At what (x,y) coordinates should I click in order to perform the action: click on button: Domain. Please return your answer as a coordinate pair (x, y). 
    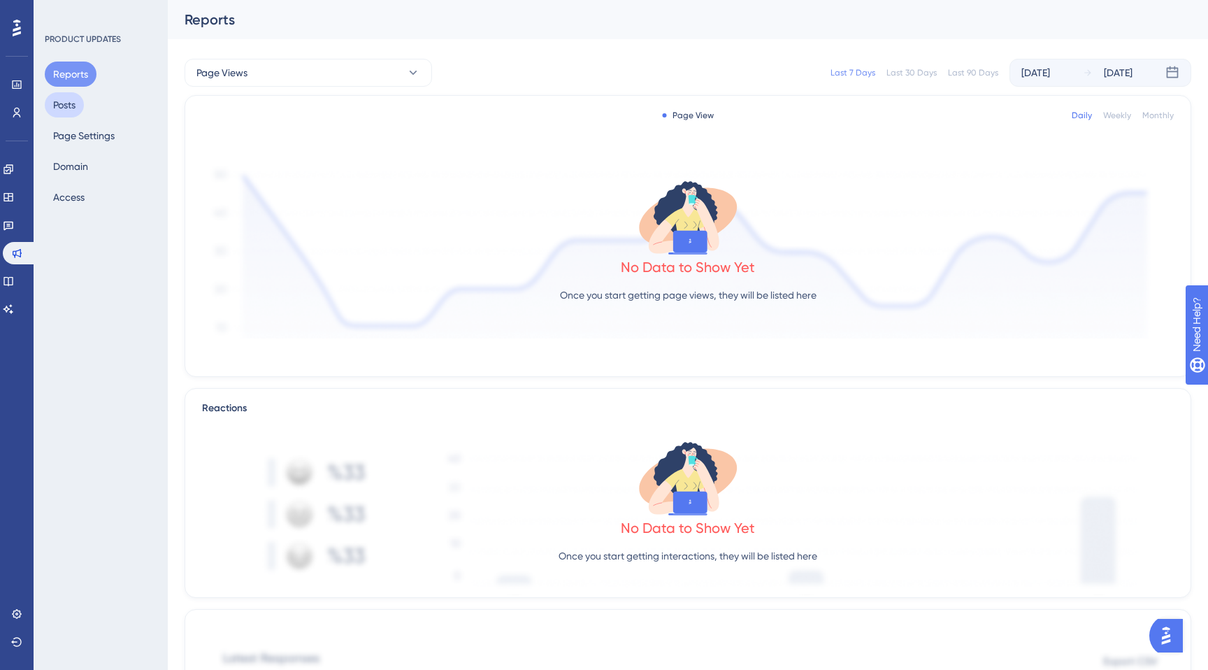
    Looking at the image, I should click on (71, 166).